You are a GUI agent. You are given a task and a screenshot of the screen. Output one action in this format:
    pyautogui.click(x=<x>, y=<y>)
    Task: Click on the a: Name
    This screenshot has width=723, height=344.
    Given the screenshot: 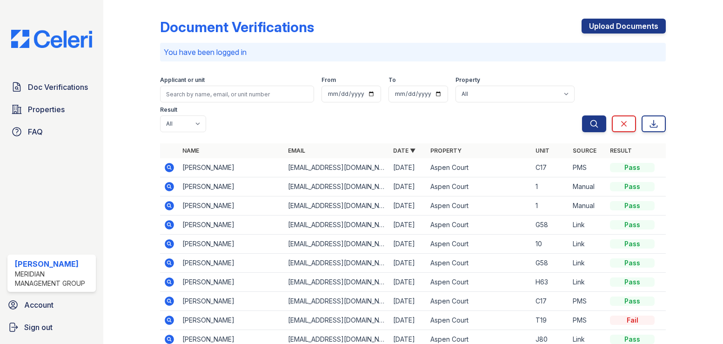 What is the action you would take?
    pyautogui.click(x=191, y=150)
    